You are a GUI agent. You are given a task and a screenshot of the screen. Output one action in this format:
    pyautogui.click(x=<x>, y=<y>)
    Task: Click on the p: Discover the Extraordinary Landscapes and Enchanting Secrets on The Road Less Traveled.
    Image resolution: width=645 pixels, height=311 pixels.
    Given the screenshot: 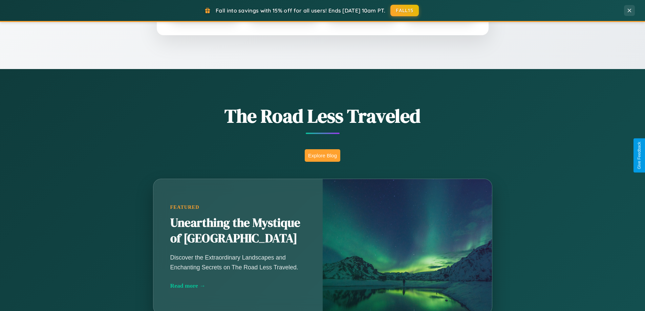 What is the action you would take?
    pyautogui.click(x=238, y=262)
    